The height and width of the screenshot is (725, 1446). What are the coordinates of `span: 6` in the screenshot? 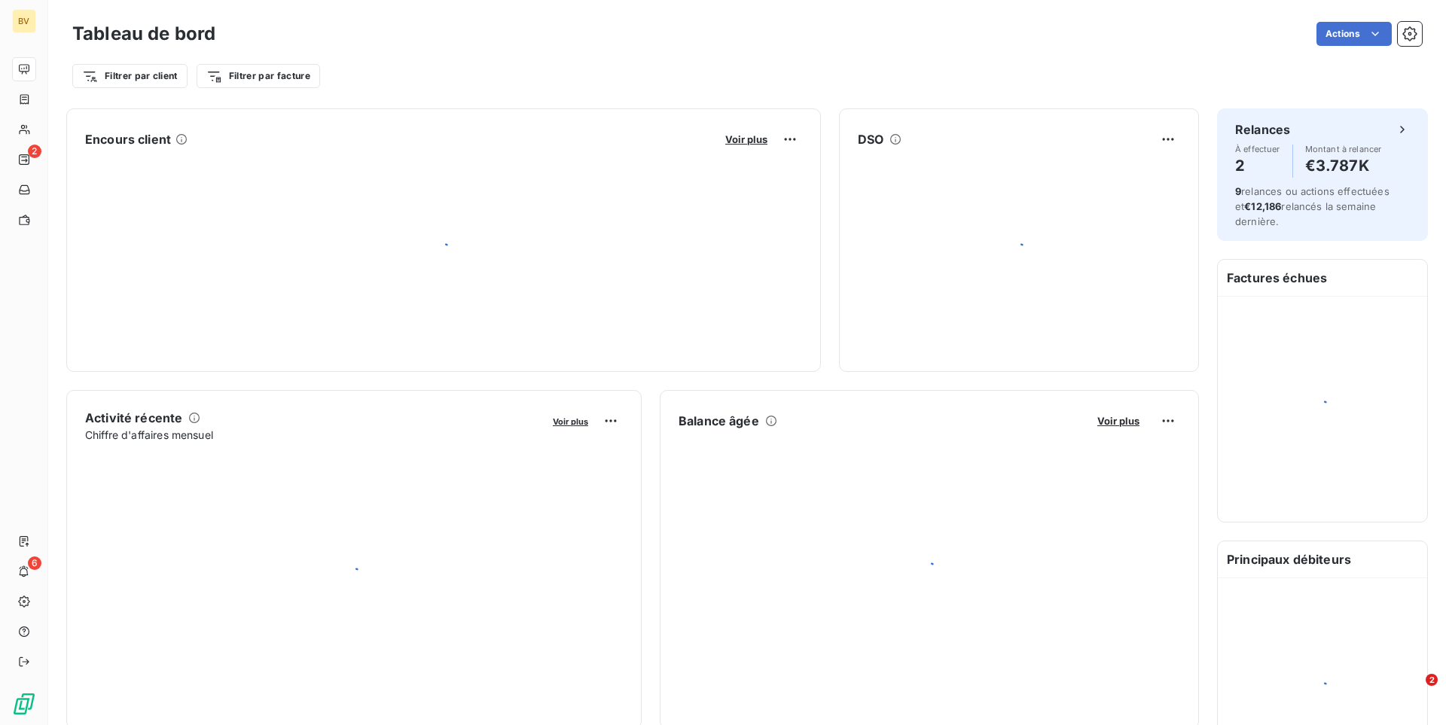 It's located at (35, 563).